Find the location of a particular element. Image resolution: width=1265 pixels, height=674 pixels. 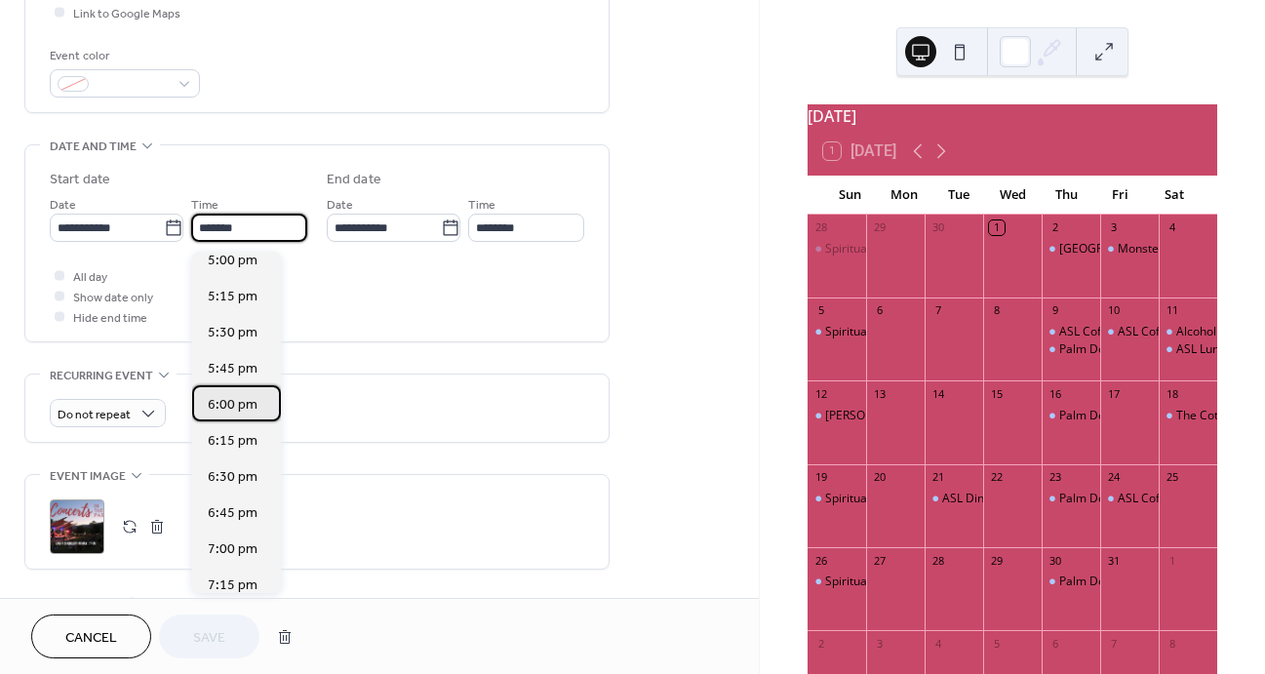

div: 15 is located at coordinates (996, 393).